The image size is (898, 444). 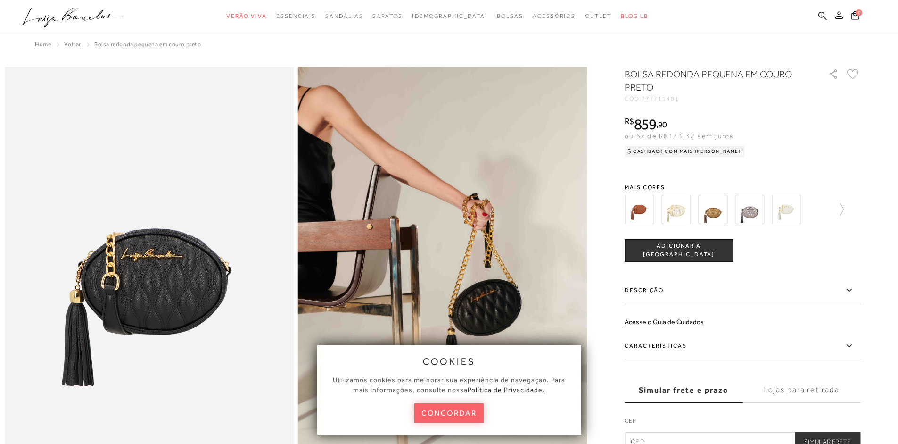 I want to click on i: R$, so click(x=629, y=121).